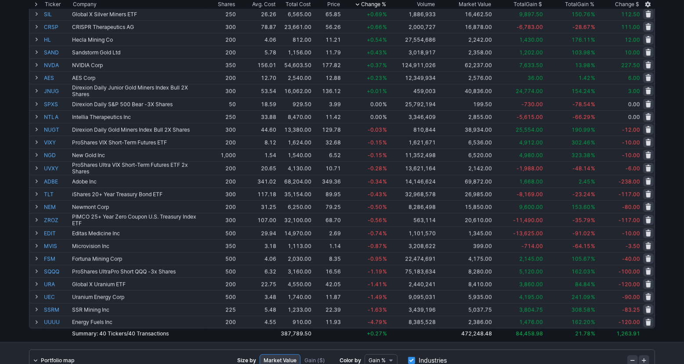 The height and width of the screenshot is (364, 684). Describe the element at coordinates (465, 155) in the screenshot. I see `td: 6,520.00` at that location.